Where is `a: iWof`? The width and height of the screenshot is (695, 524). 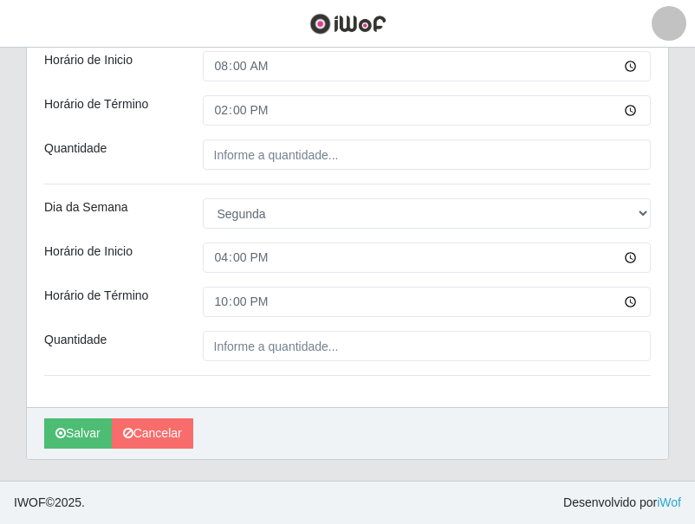
a: iWof is located at coordinates (669, 502).